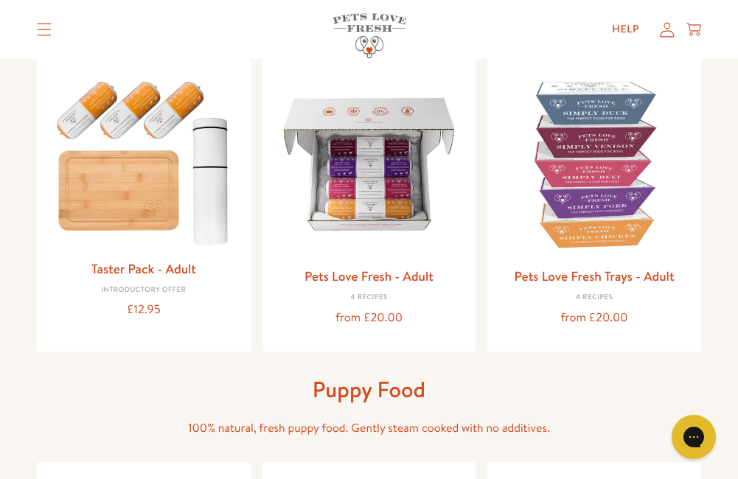 This screenshot has width=738, height=479. Describe the element at coordinates (369, 428) in the screenshot. I see `span: 100% natural, fresh puppy food. Gently steam cooked with no additives.` at that location.